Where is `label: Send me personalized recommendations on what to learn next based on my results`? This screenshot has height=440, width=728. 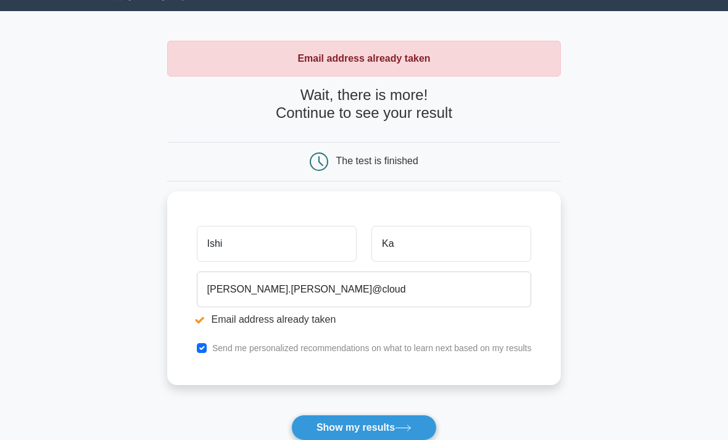
label: Send me personalized recommendations on what to learn next based on my results is located at coordinates (372, 348).